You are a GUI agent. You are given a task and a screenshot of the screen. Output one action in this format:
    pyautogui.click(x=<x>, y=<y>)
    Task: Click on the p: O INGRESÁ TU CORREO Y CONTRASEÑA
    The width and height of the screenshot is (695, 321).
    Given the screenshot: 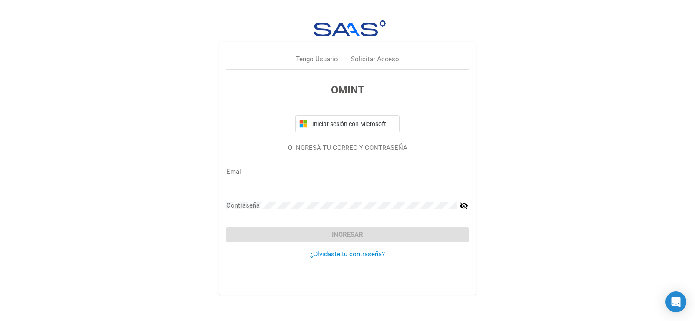 What is the action you would take?
    pyautogui.click(x=347, y=148)
    